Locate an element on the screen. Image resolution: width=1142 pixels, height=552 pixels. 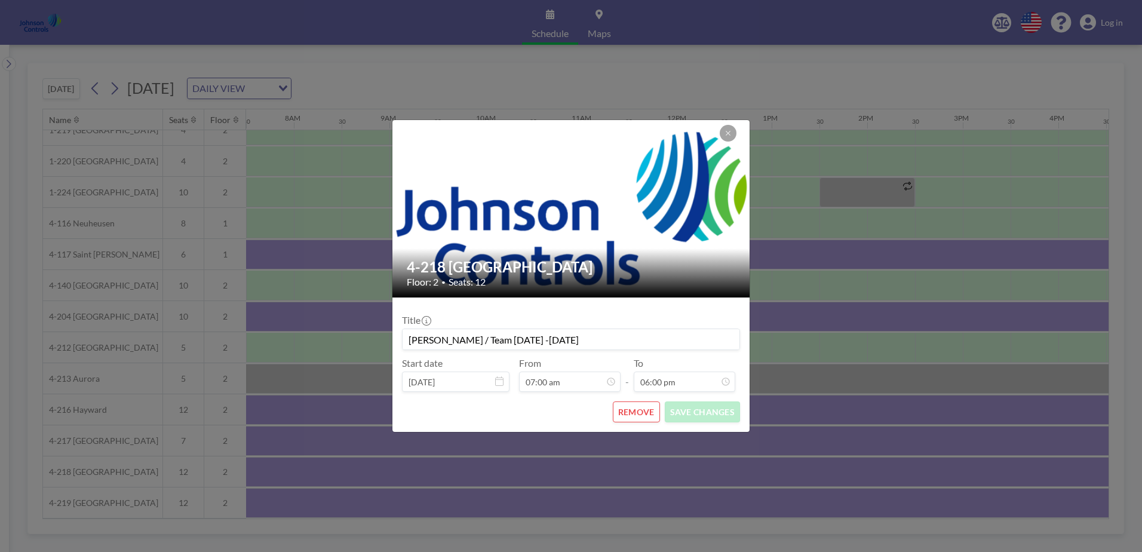
button: SAVE CHANGES is located at coordinates (702, 411).